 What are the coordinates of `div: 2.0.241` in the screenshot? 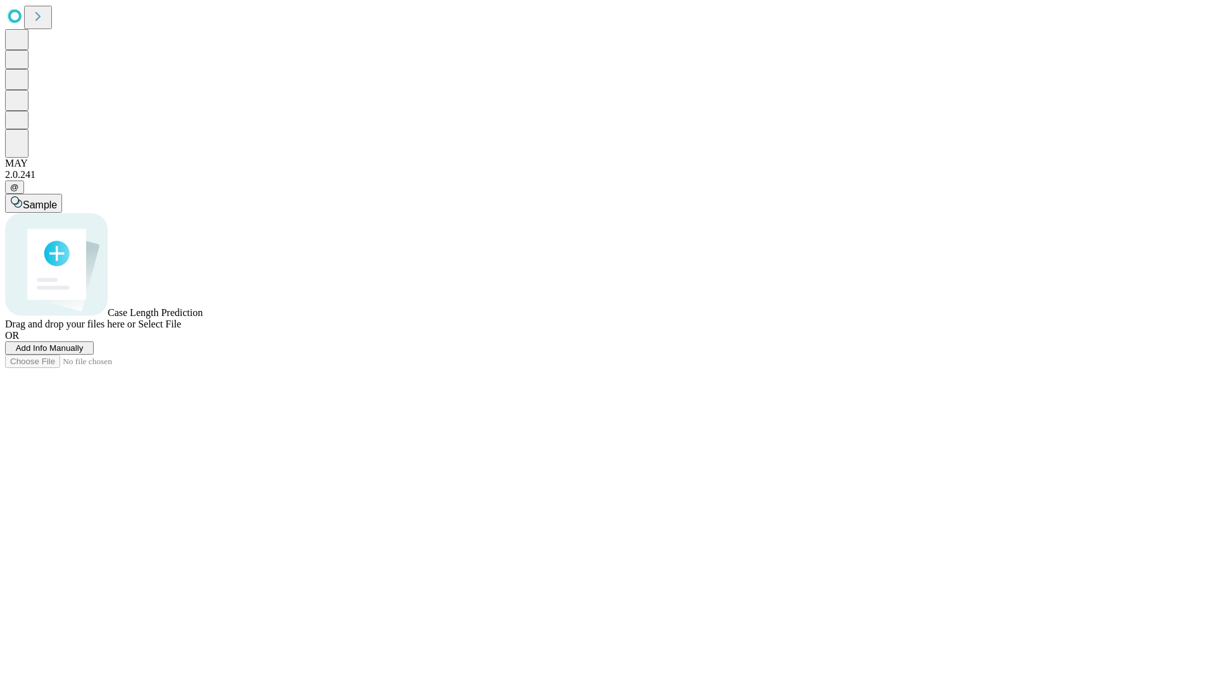 It's located at (608, 175).